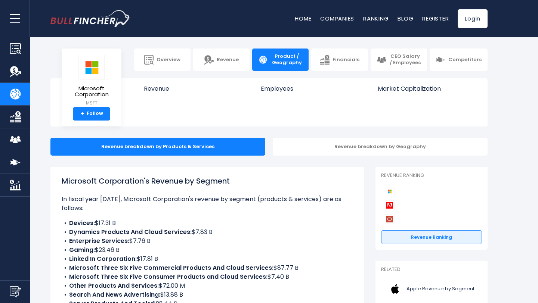 The height and width of the screenshot is (303, 538). I want to click on b: Gaming:, so click(82, 250).